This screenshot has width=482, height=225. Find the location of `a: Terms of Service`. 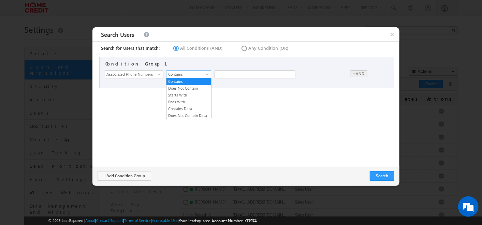

a: Terms of Service is located at coordinates (138, 220).